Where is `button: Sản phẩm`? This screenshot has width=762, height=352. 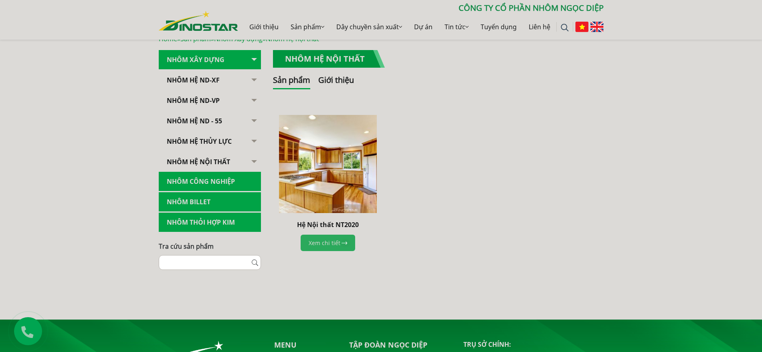 button: Sản phẩm is located at coordinates (291, 82).